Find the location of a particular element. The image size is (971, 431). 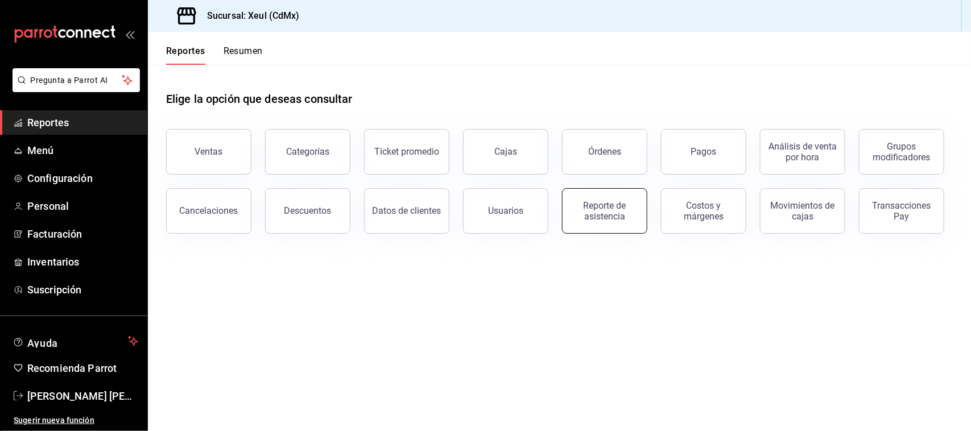

button: Reporte de asistencia is located at coordinates (605, 211).